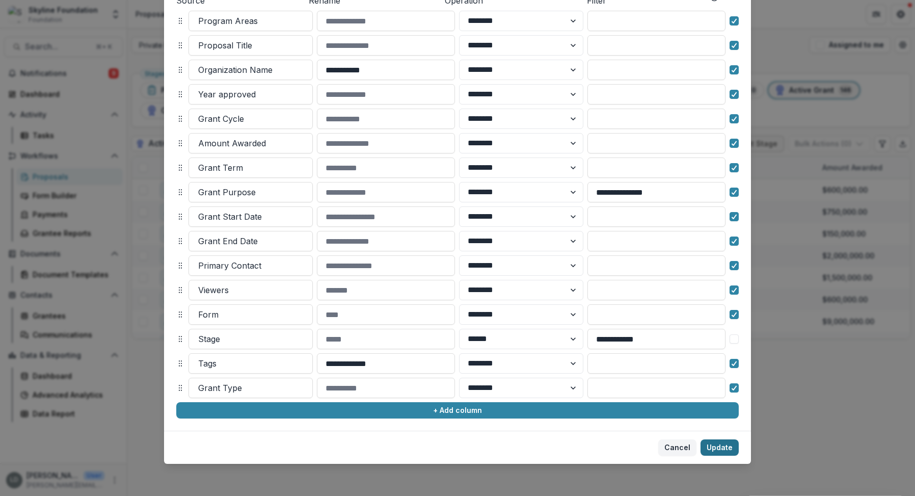 This screenshot has height=496, width=915. I want to click on button: Cancel, so click(677, 447).